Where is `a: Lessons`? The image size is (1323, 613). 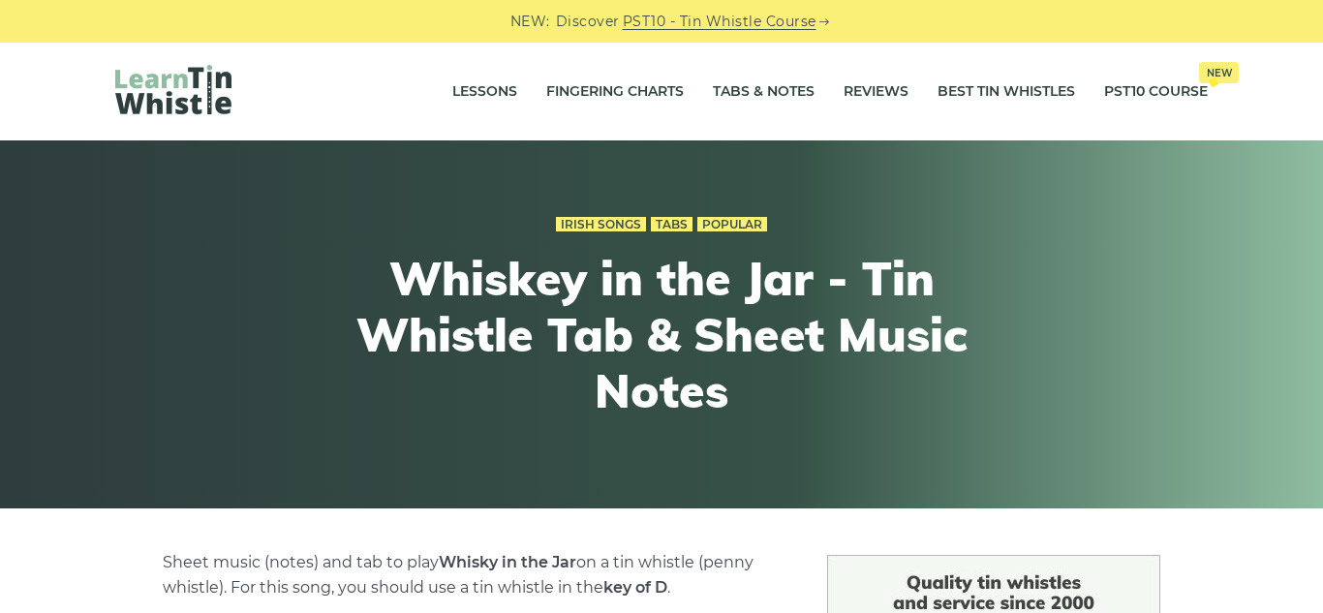 a: Lessons is located at coordinates (484, 92).